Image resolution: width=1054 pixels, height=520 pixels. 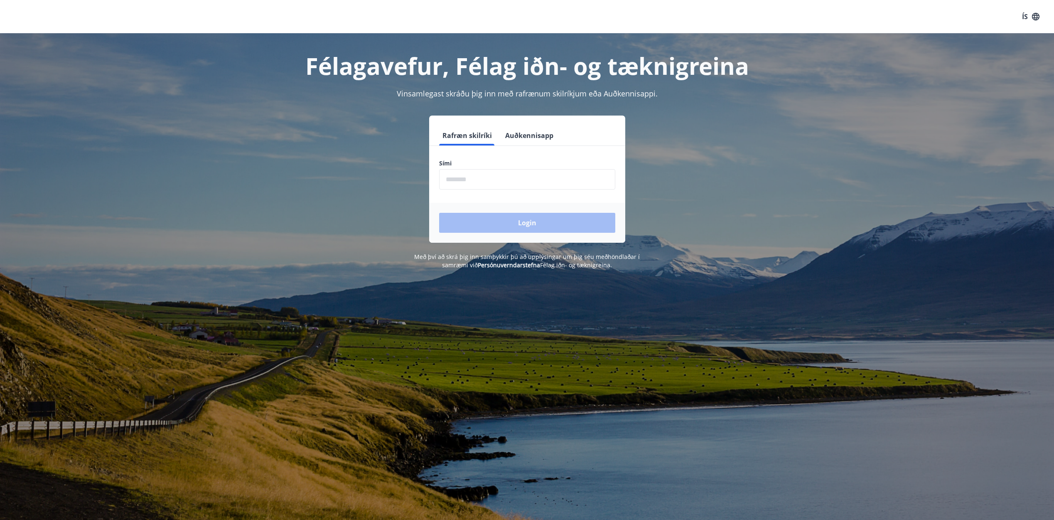 What do you see at coordinates (527, 66) in the screenshot?
I see `h1: Félagavefur, Félag iðn- og tæknigreina` at bounding box center [527, 66].